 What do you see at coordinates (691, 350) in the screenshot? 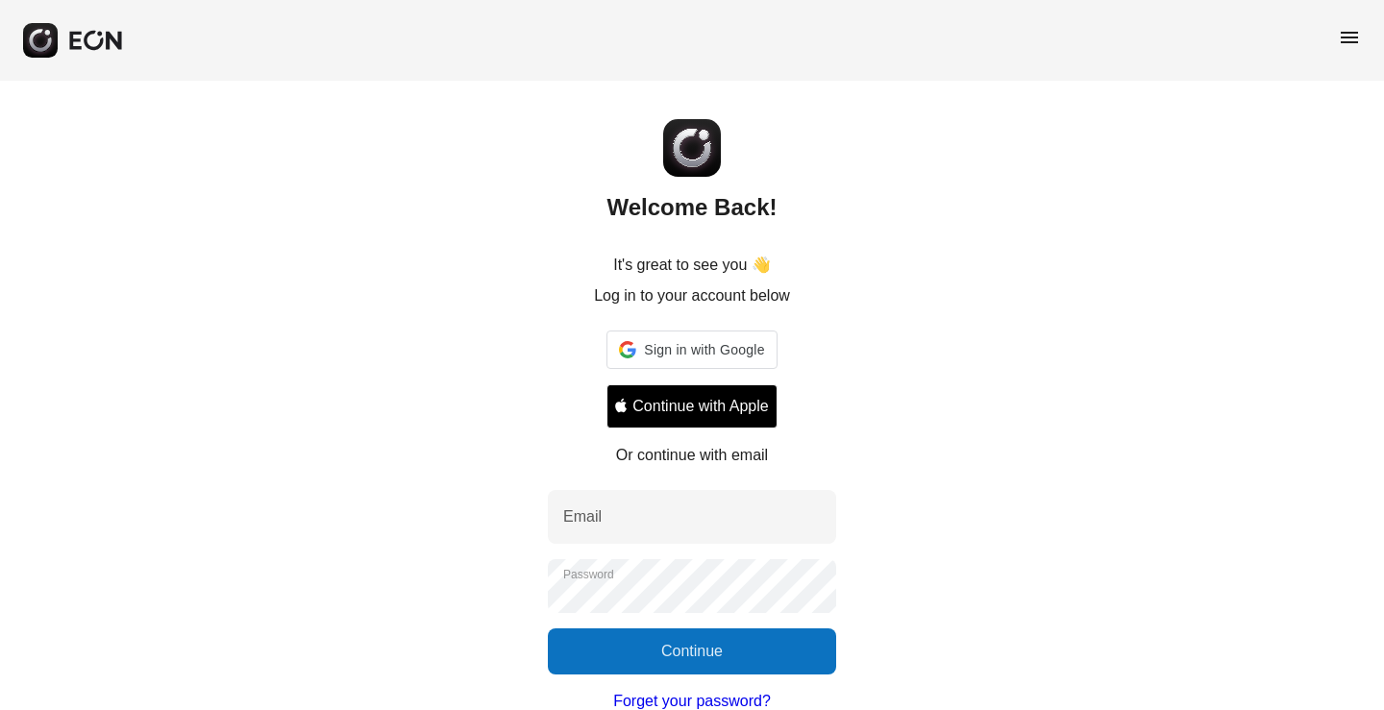
I see `div: Sign in with Google` at bounding box center [691, 350].